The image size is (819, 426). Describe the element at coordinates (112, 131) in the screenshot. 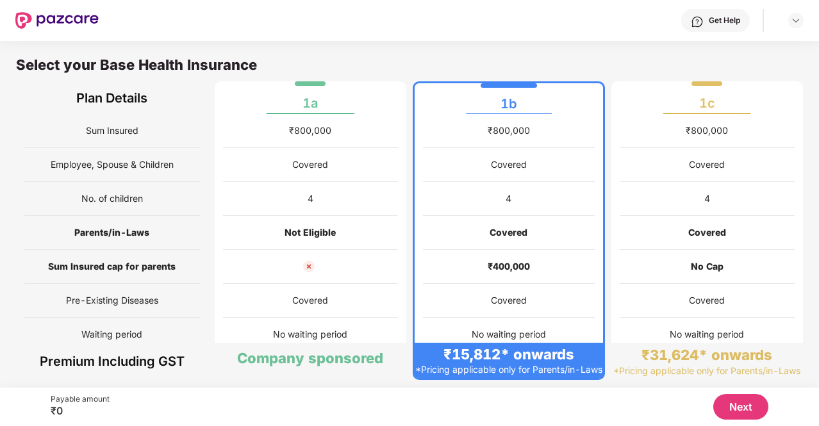

I see `span: Sum Insured` at that location.